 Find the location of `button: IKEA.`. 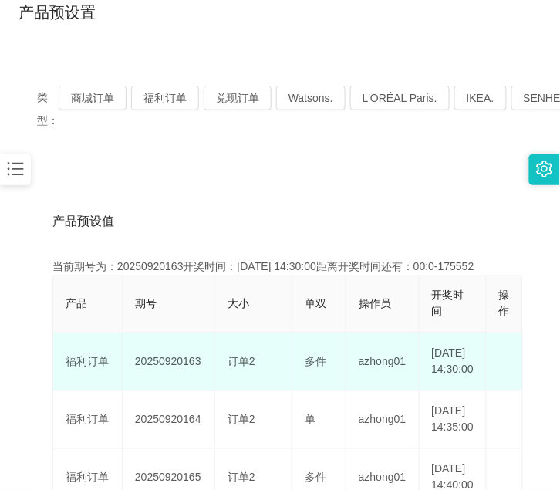

button: IKEA. is located at coordinates (480, 98).